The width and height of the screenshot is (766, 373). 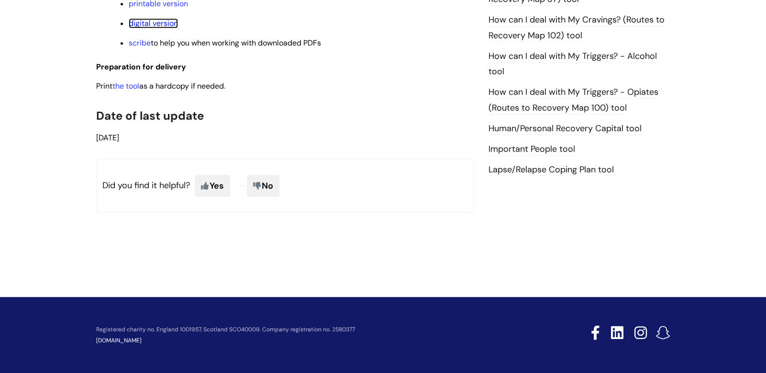 What do you see at coordinates (565, 129) in the screenshot?
I see `a: Human/Personal Recovery Capital tool` at bounding box center [565, 129].